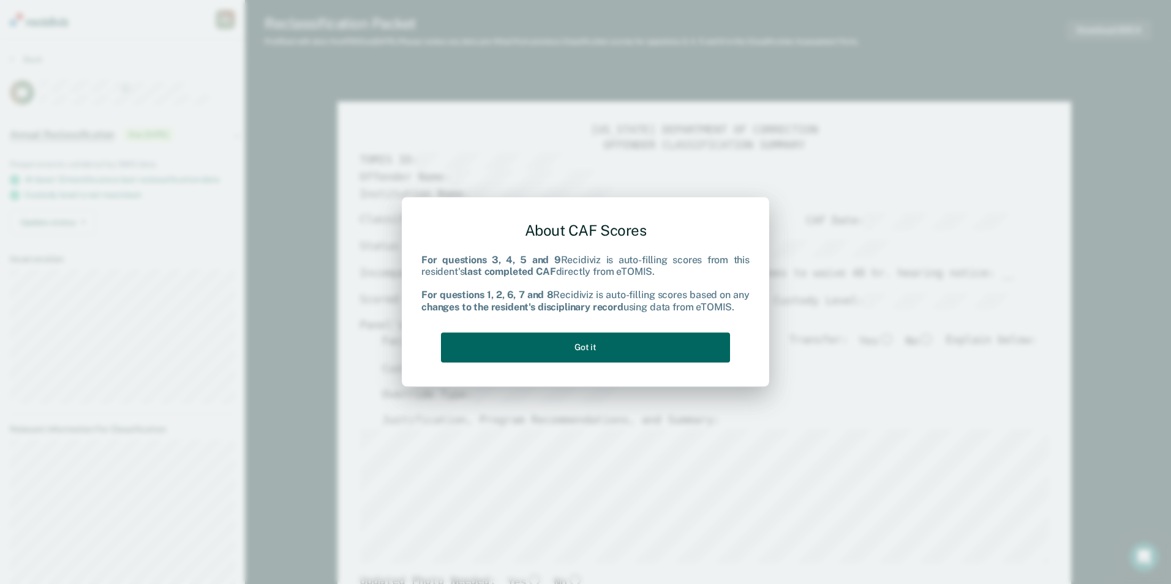 This screenshot has height=584, width=1171. Describe the element at coordinates (585, 347) in the screenshot. I see `button: Got it` at that location.